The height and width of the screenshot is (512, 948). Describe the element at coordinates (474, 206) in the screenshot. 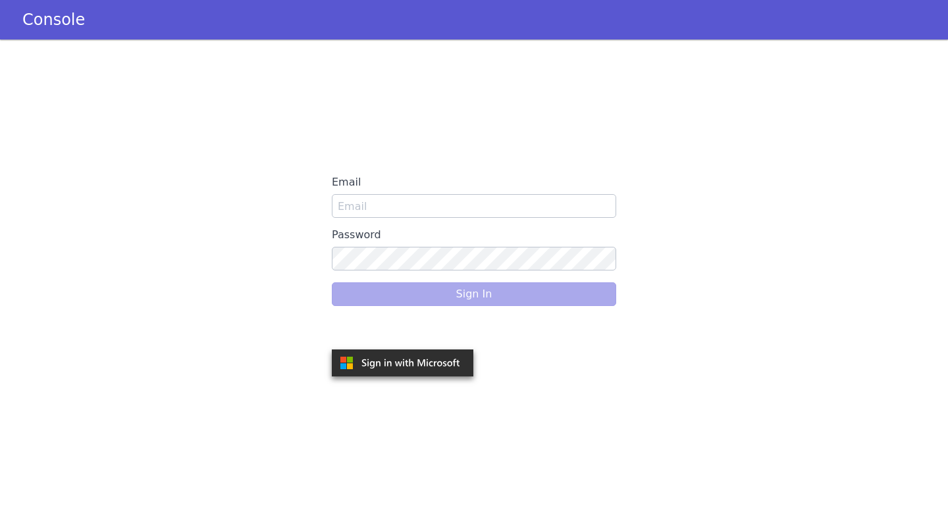

I see `input: Email` at that location.